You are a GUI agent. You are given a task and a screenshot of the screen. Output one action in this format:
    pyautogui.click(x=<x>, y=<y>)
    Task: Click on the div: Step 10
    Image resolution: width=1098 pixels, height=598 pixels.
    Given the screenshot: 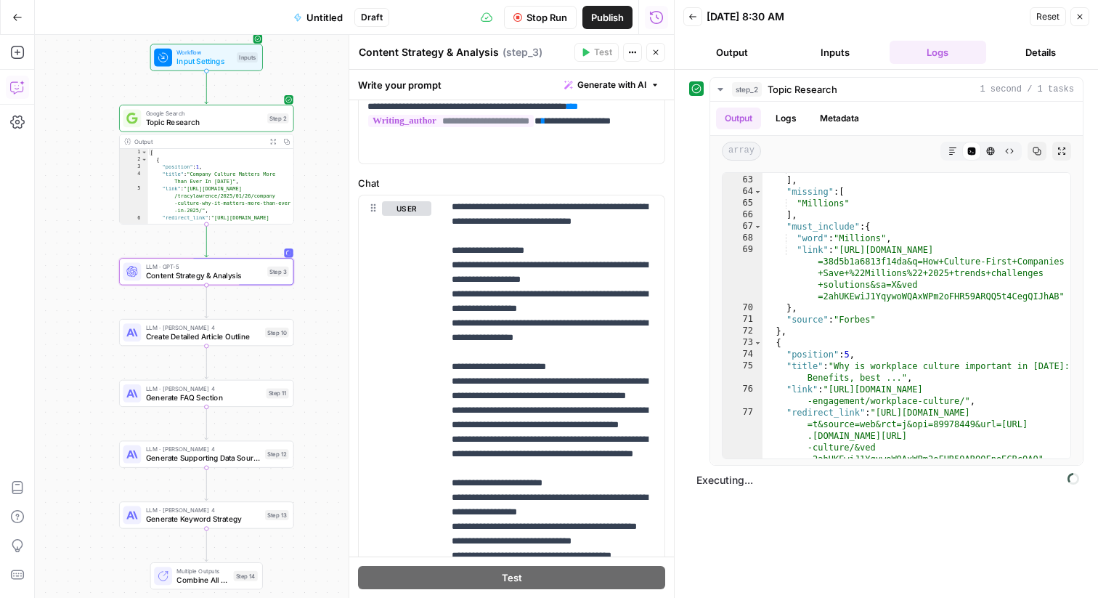 What is the action you would take?
    pyautogui.click(x=277, y=333)
    